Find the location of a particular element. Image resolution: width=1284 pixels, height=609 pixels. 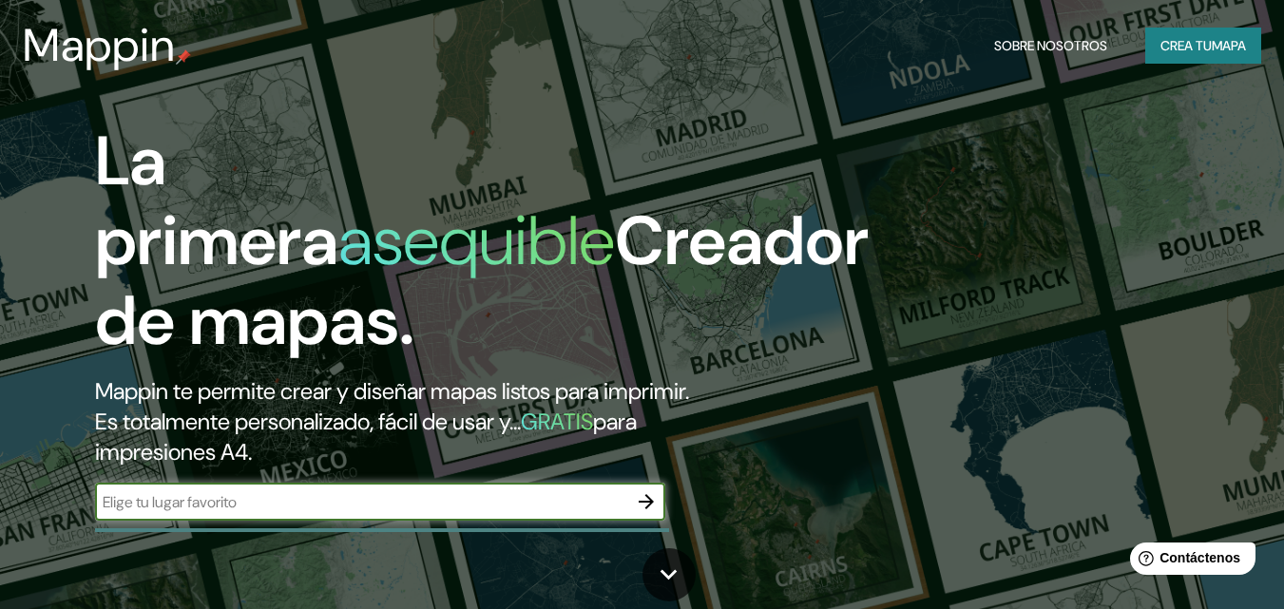

font: Contáctenos is located at coordinates (85, 23).